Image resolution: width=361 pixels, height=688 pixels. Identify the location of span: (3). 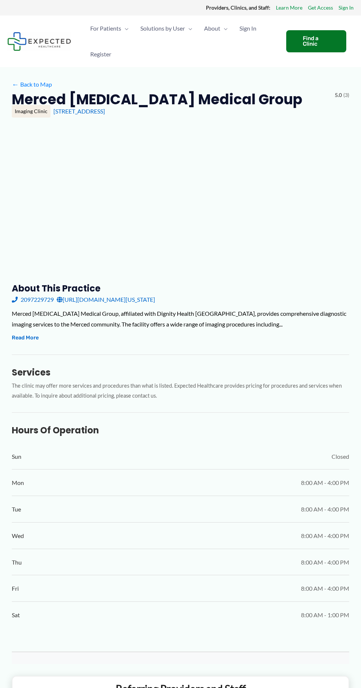
(346, 95).